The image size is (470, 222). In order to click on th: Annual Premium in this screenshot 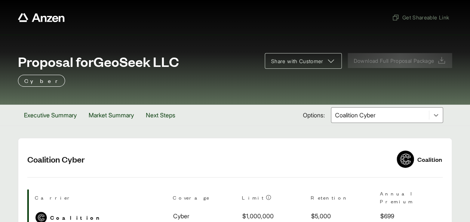, I will do `click(411, 199)`.